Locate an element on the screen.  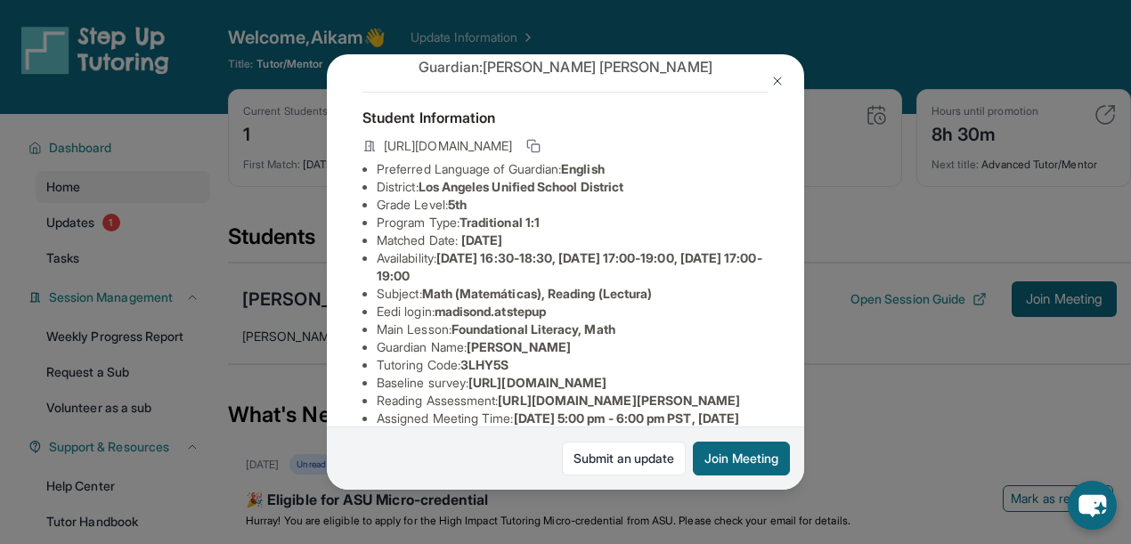
span: Traditional 1:1 is located at coordinates (499, 222).